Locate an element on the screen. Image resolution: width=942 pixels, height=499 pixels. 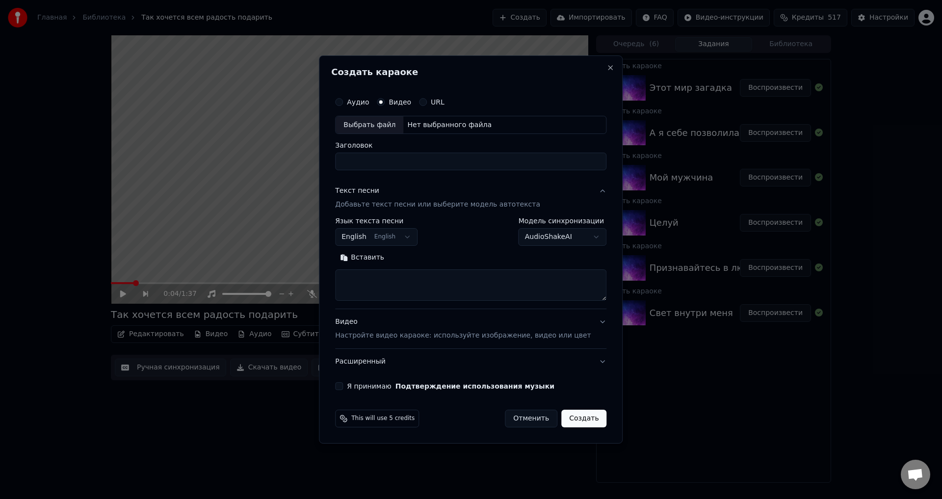
h2: Создать караоке is located at coordinates (471, 72).